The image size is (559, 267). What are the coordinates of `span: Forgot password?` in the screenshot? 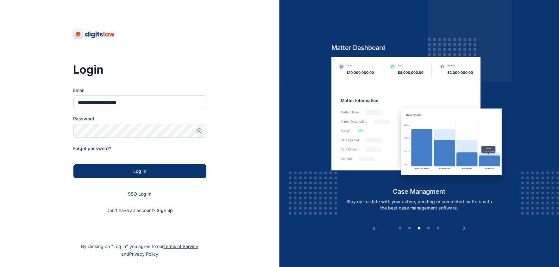 It's located at (92, 148).